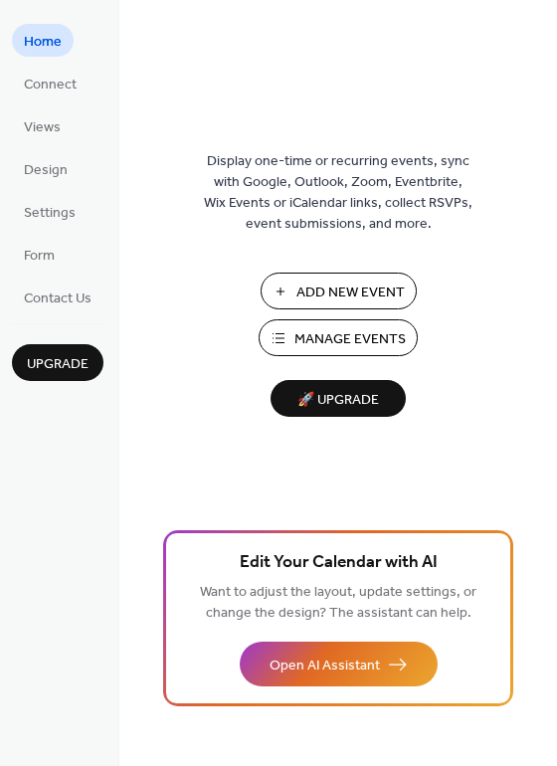 This screenshot has width=557, height=766. Describe the element at coordinates (350, 339) in the screenshot. I see `span: Manage Events` at that location.